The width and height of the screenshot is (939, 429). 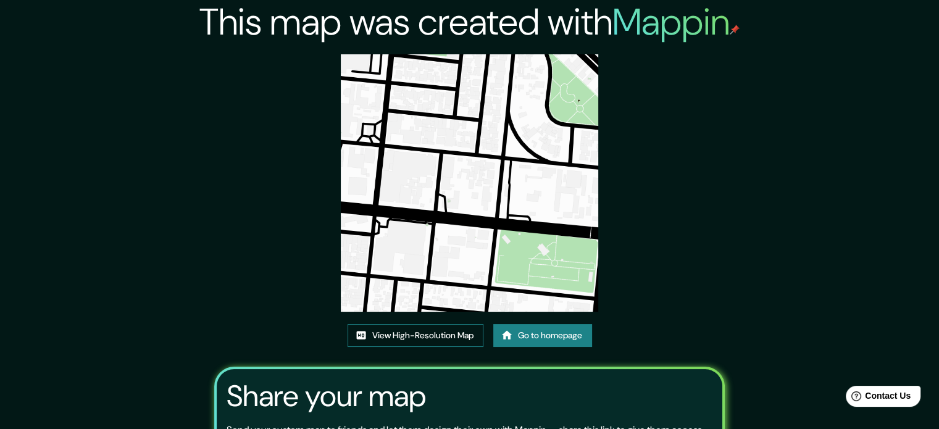 I want to click on a: Go to homepage, so click(x=543, y=335).